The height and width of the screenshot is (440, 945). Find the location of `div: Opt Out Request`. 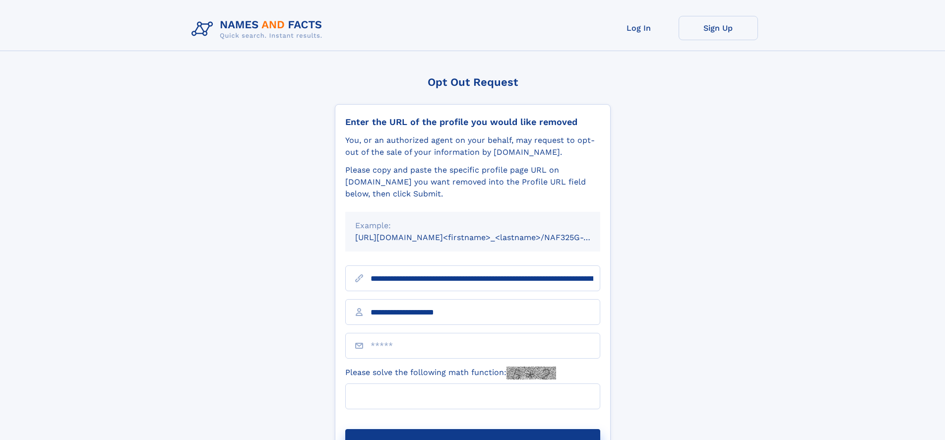

div: Opt Out Request is located at coordinates (473, 82).